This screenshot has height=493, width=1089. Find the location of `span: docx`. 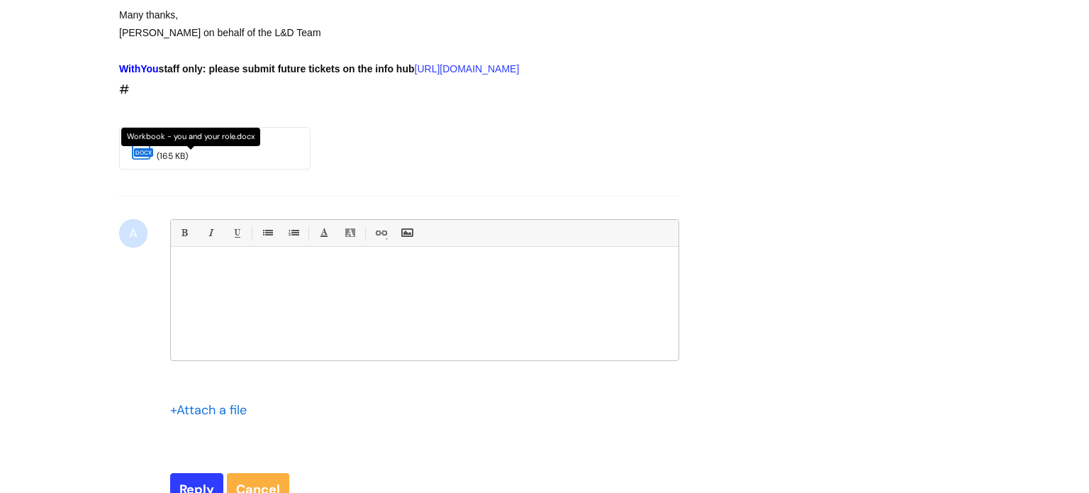

span: docx is located at coordinates (143, 152).